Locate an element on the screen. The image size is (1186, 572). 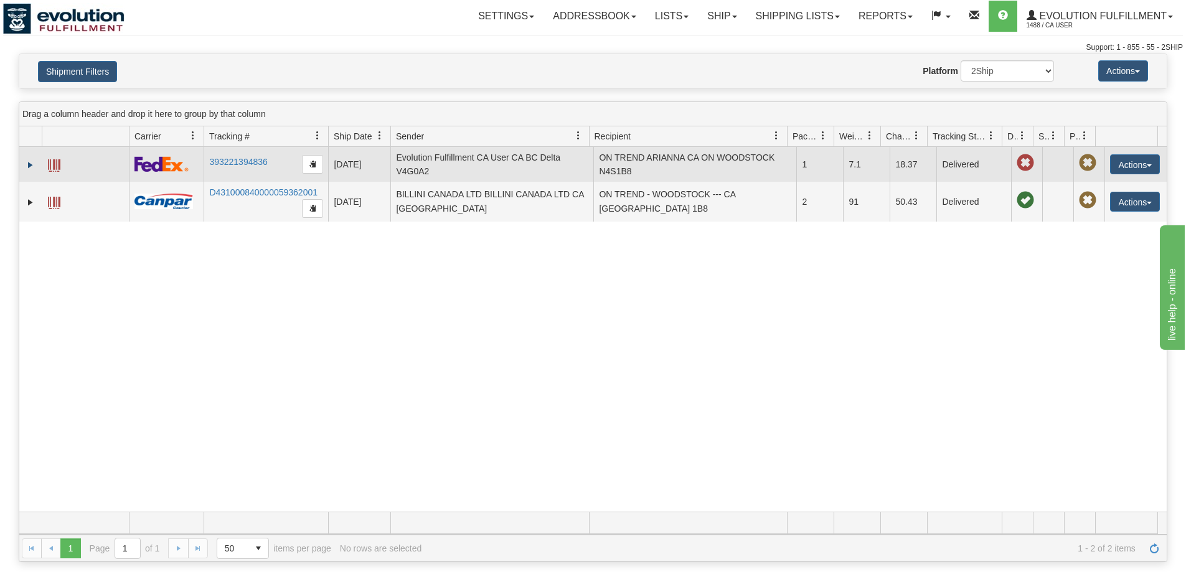
a: Carrier filter column settings is located at coordinates (193, 136).